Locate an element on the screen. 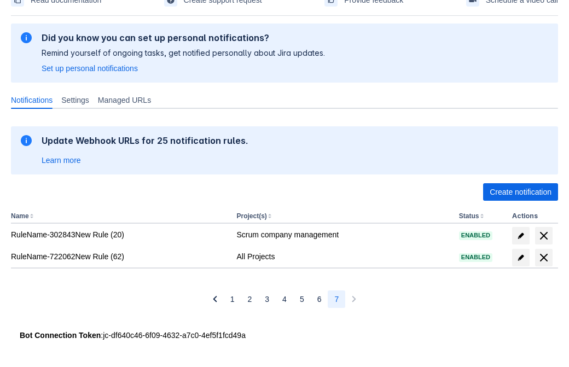 This screenshot has width=569, height=367. span: Notifications is located at coordinates (32, 100).